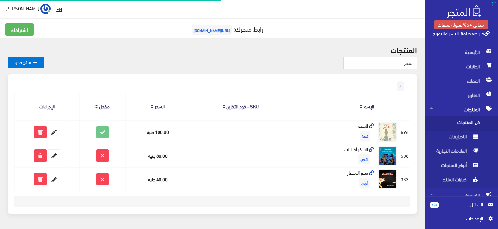 The image size is (498, 229). I want to click on a: منتج جديد, so click(26, 62).